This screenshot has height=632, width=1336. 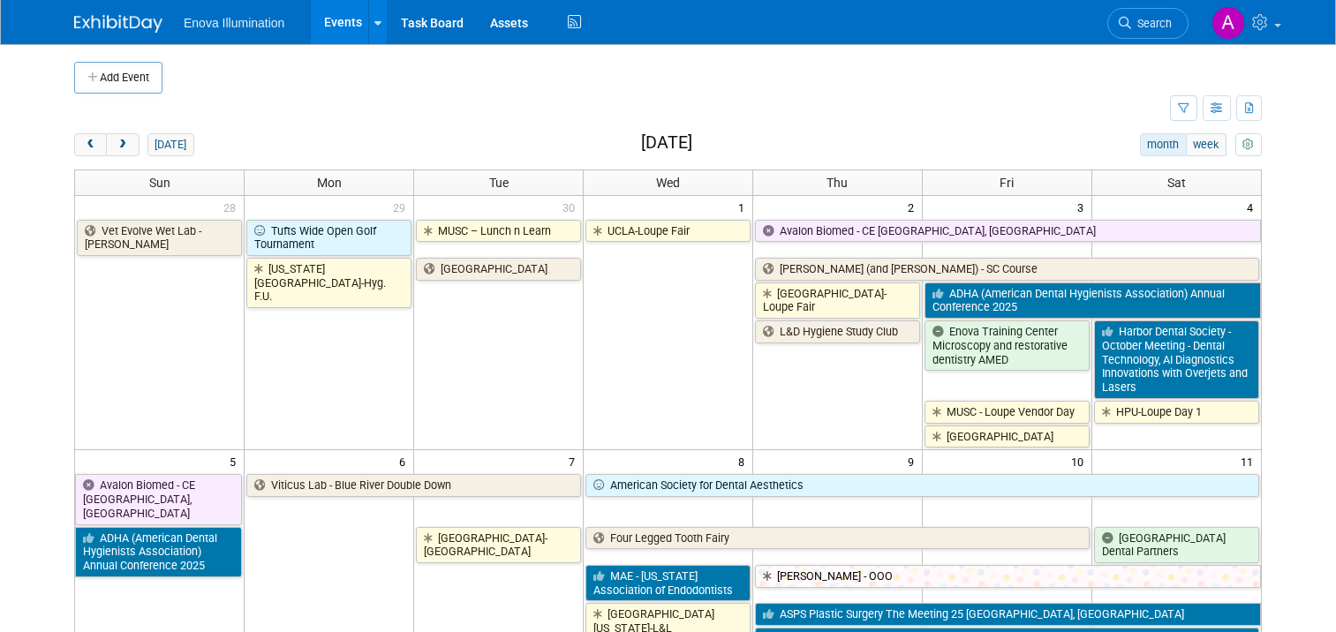 I want to click on img: Andrea Miller, so click(x=1229, y=23).